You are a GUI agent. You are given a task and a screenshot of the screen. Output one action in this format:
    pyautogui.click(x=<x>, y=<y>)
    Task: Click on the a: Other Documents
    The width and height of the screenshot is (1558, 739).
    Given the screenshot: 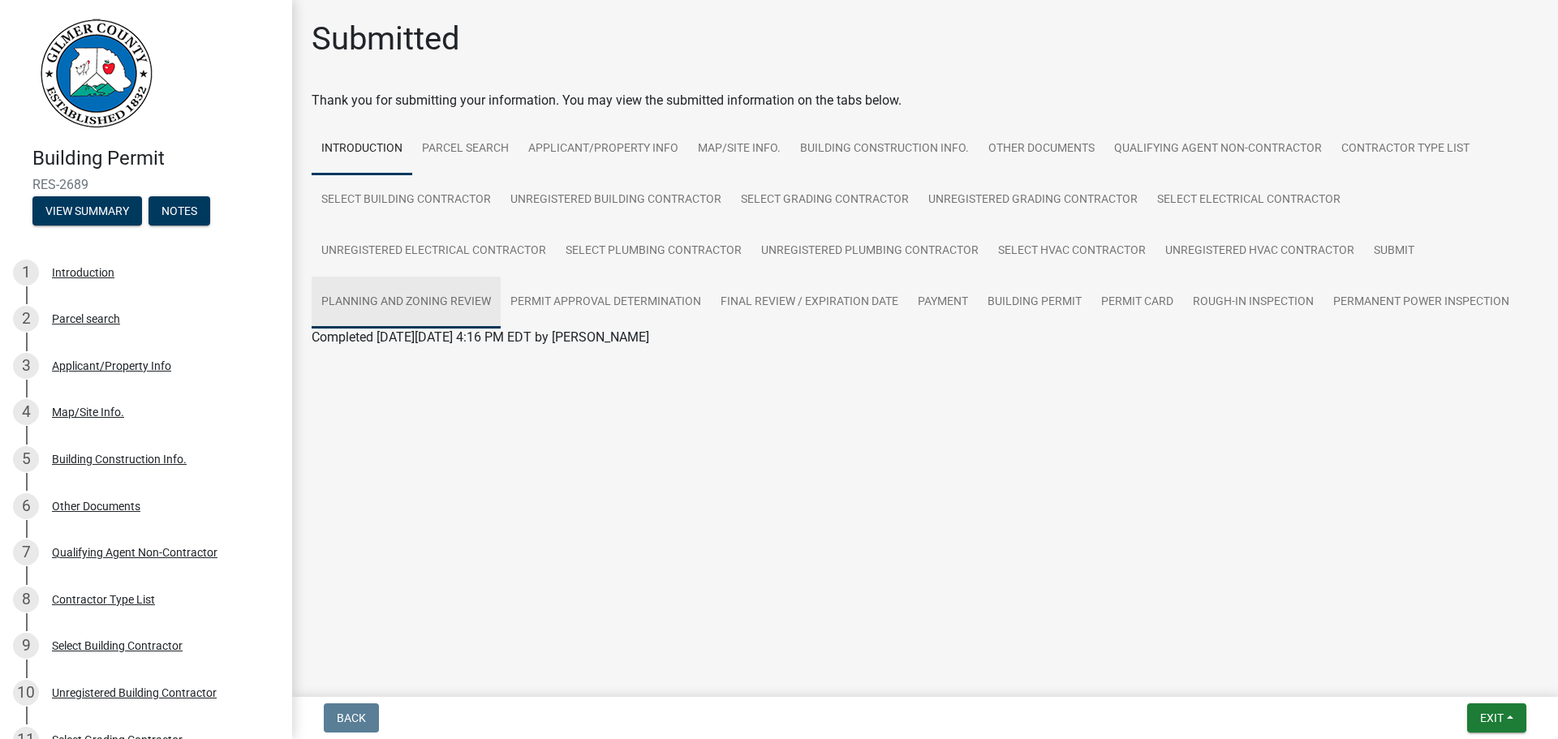 What is the action you would take?
    pyautogui.click(x=1041, y=149)
    